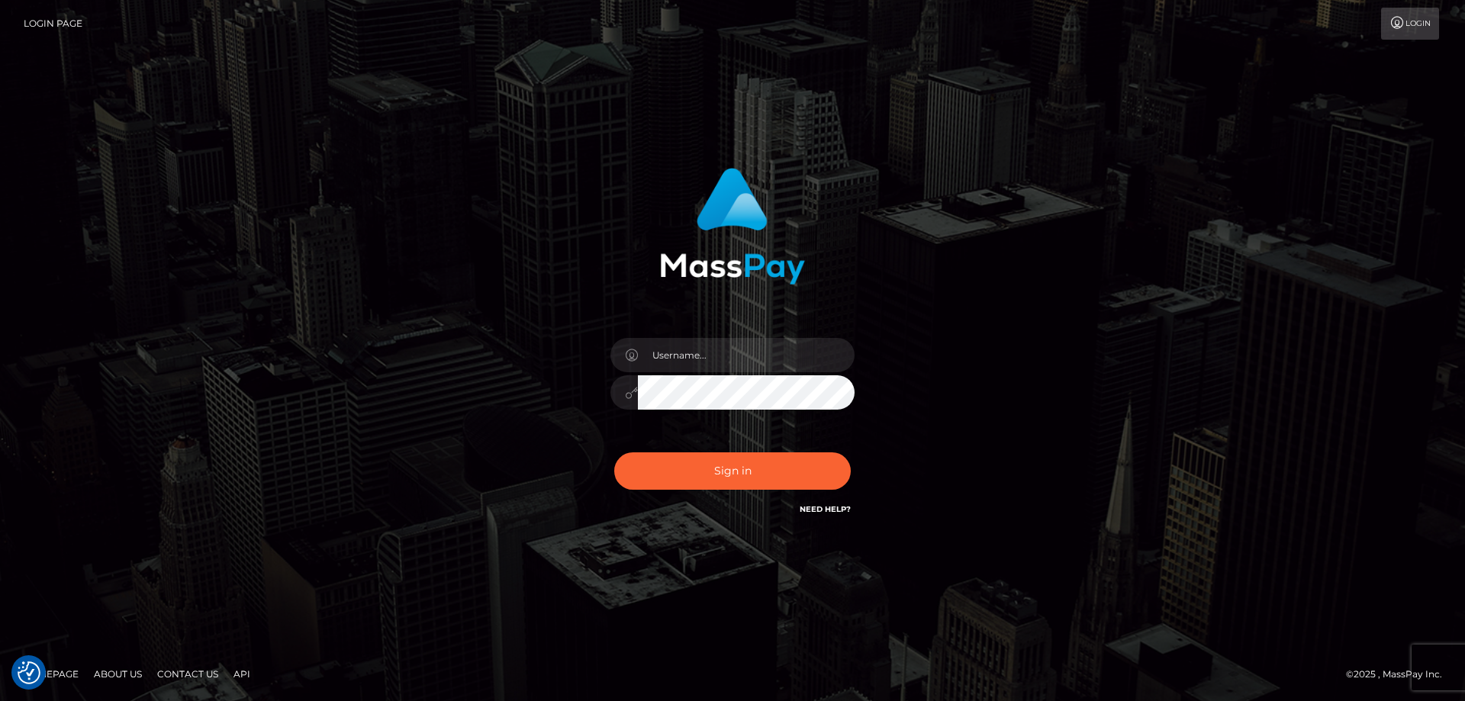 The image size is (1465, 701). Describe the element at coordinates (732, 226) in the screenshot. I see `img: MassPay Login` at that location.